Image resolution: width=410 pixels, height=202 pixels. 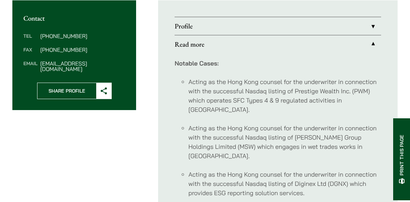 I want to click on h2: Contact, so click(x=74, y=18).